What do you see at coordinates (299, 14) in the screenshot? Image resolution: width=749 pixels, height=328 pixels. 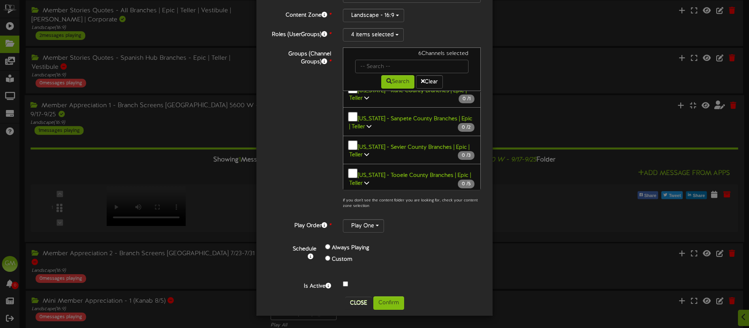 I see `label: Content Zone` at bounding box center [299, 14].